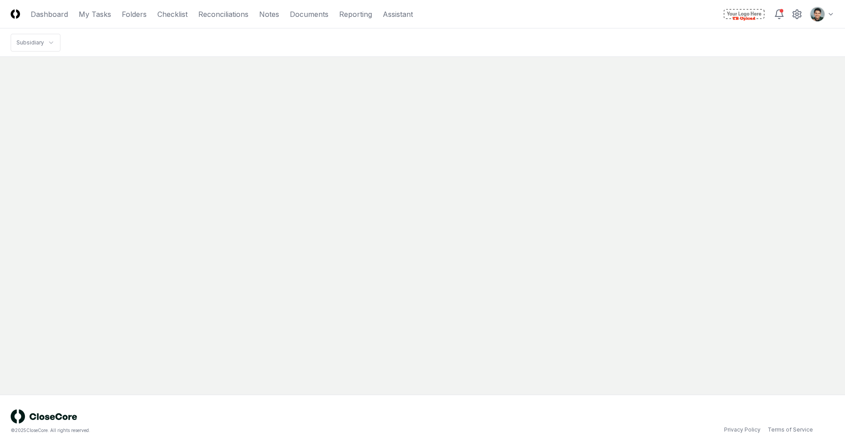 The image size is (845, 448). What do you see at coordinates (30, 43) in the screenshot?
I see `div: Subsidiary` at bounding box center [30, 43].